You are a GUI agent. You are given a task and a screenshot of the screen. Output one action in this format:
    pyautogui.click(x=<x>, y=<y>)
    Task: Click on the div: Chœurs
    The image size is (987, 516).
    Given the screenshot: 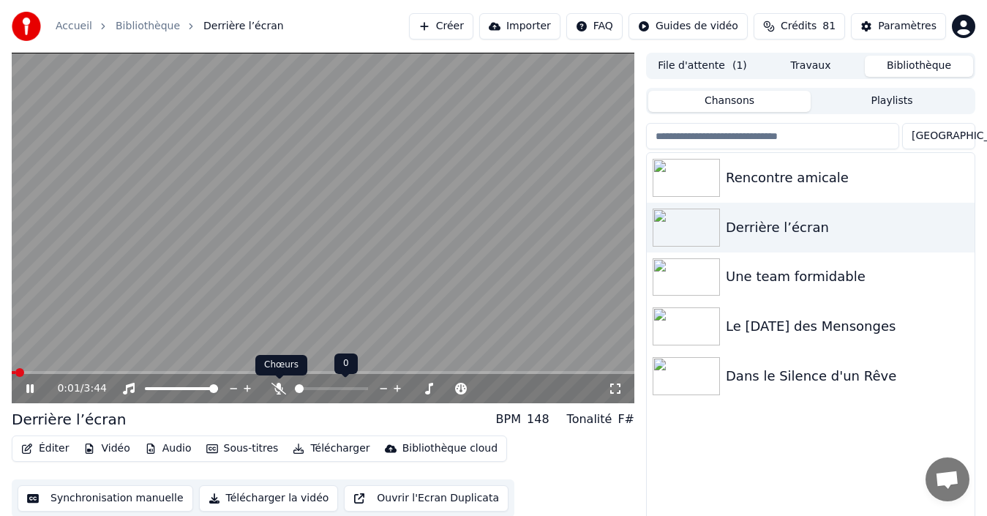 What is the action you would take?
    pyautogui.click(x=281, y=365)
    